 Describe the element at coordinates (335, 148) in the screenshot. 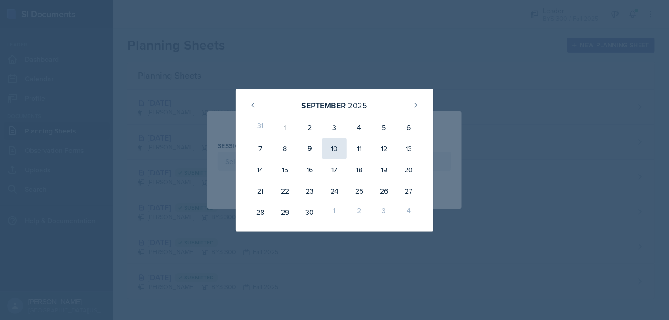

I see `div: 10` at that location.